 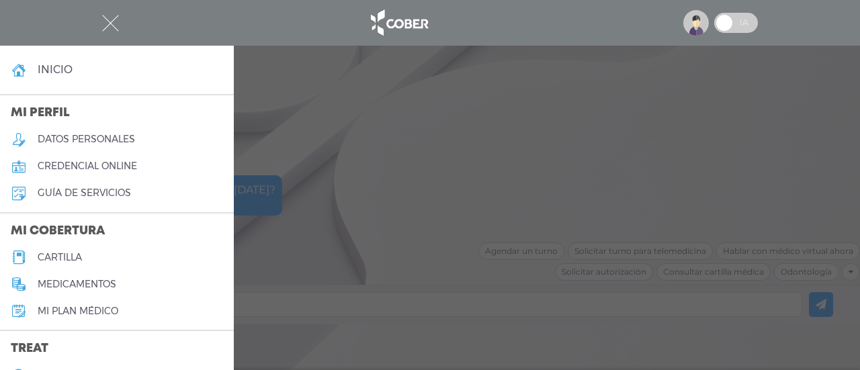 I want to click on h5: guía de servicios, so click(x=84, y=193).